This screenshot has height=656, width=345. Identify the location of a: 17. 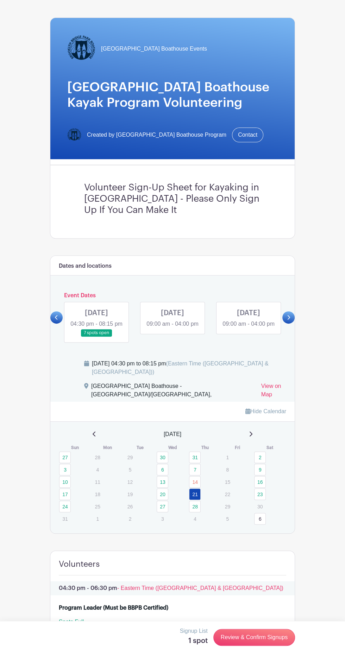
(65, 494).